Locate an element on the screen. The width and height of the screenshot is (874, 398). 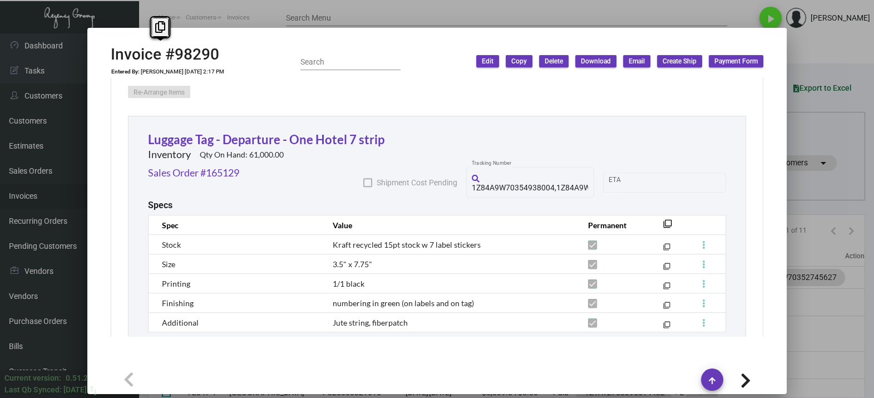
h2: Inventory is located at coordinates (169, 155).